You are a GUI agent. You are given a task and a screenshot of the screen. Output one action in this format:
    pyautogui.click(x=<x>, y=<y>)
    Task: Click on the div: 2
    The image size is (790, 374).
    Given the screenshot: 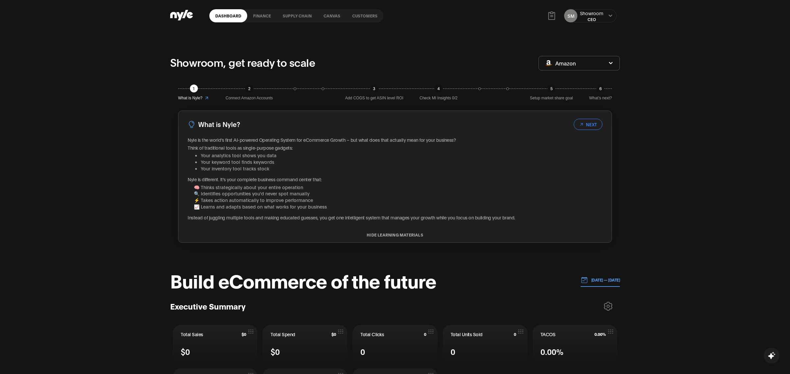 What is the action you would take?
    pyautogui.click(x=249, y=88)
    